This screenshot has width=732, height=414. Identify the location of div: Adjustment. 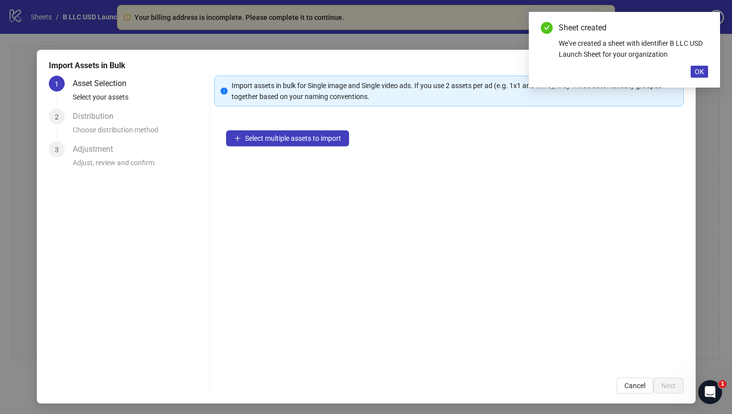
(97, 149).